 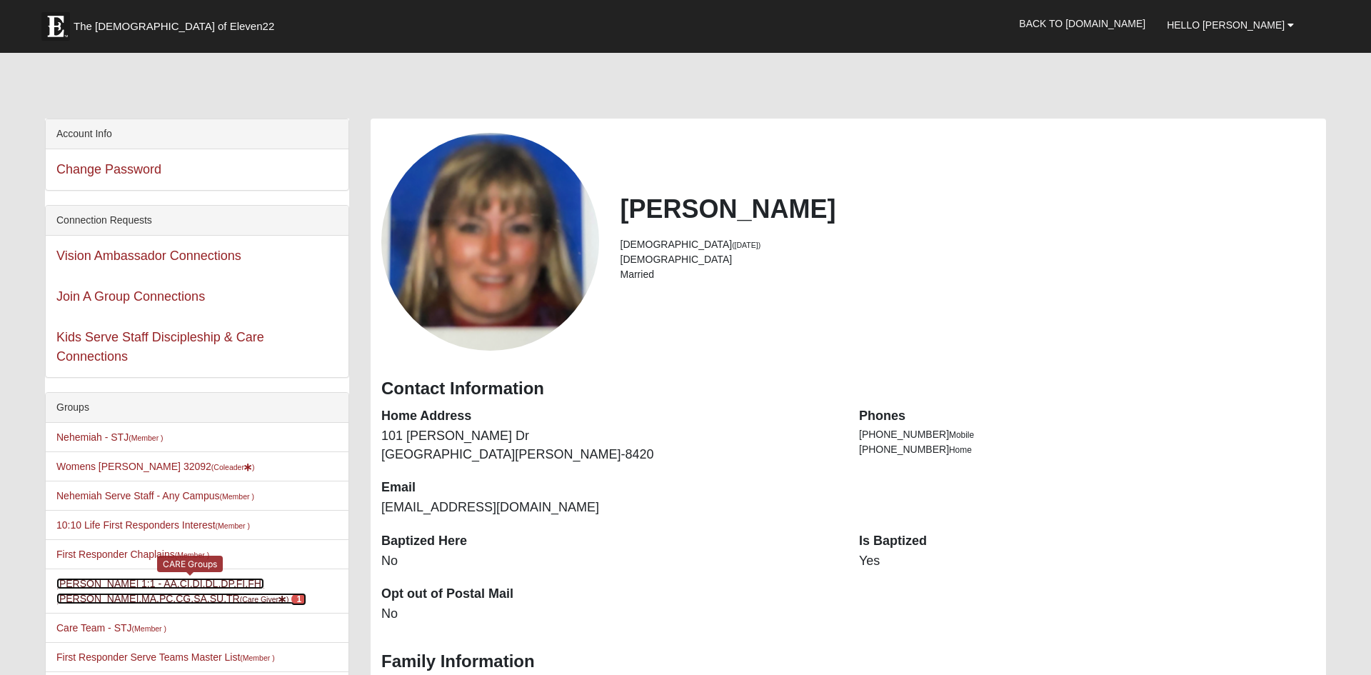 I want to click on img: Eleven22 logo, so click(x=56, y=26).